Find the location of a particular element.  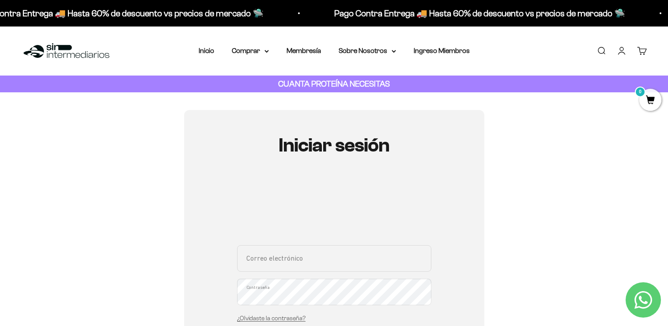

h1: Iniciar sesión is located at coordinates (334, 145).